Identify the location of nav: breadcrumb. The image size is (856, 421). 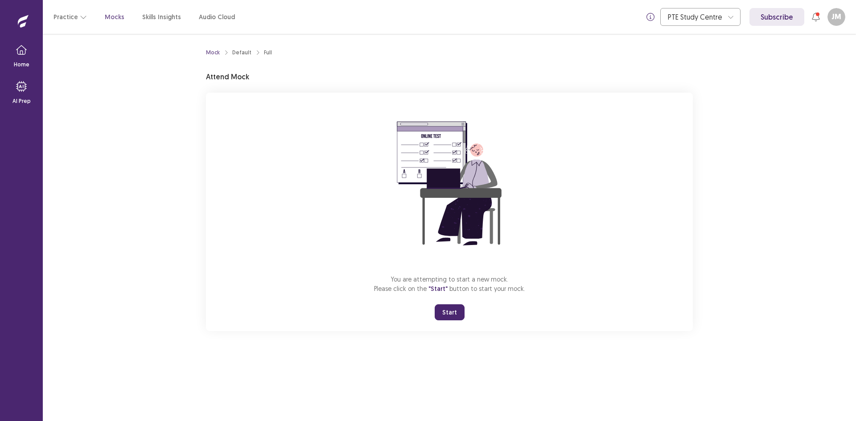
(239, 53).